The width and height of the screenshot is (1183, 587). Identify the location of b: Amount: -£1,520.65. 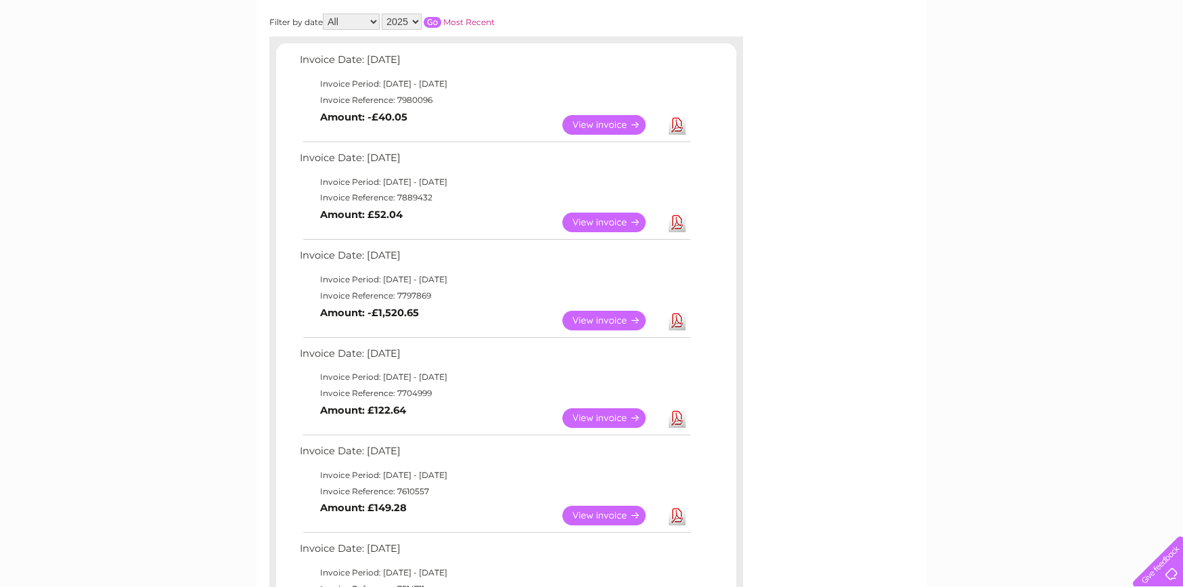
(370, 313).